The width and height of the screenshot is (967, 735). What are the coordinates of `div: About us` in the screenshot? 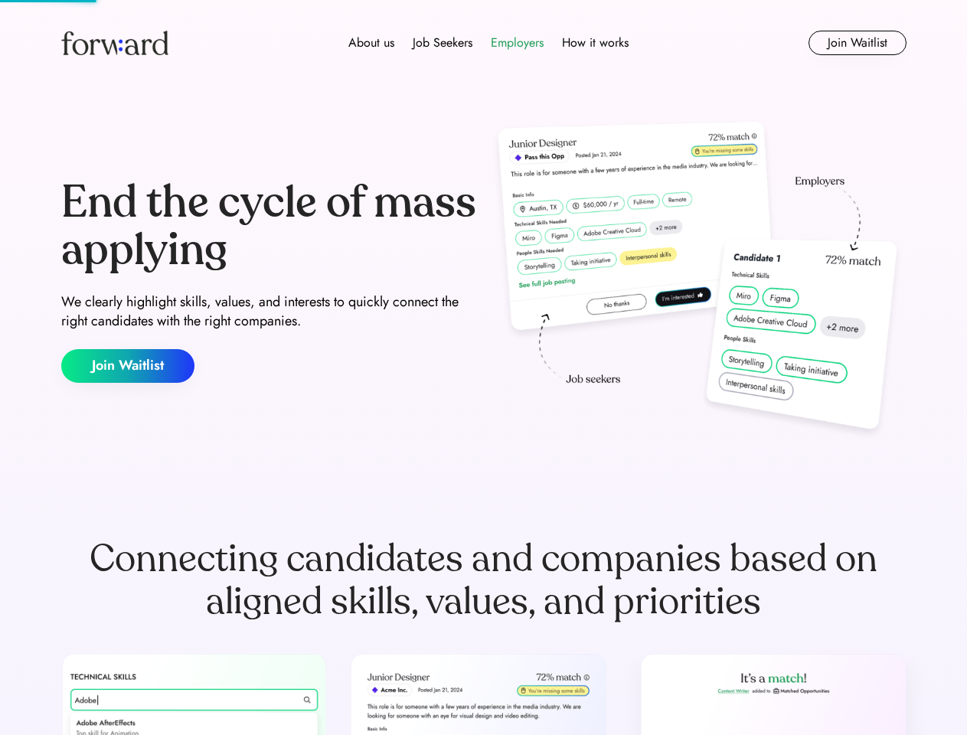 It's located at (371, 43).